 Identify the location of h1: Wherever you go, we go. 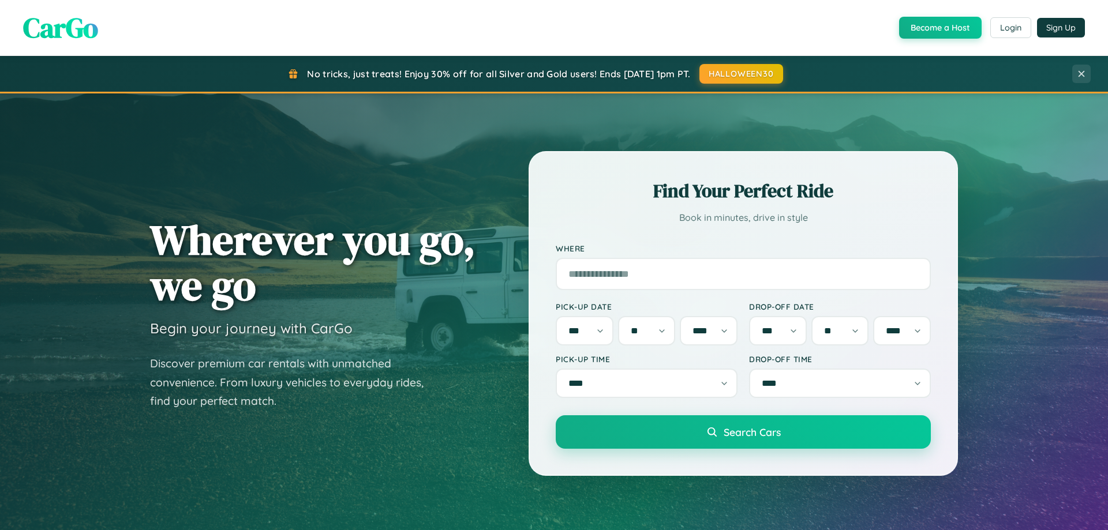
(313, 263).